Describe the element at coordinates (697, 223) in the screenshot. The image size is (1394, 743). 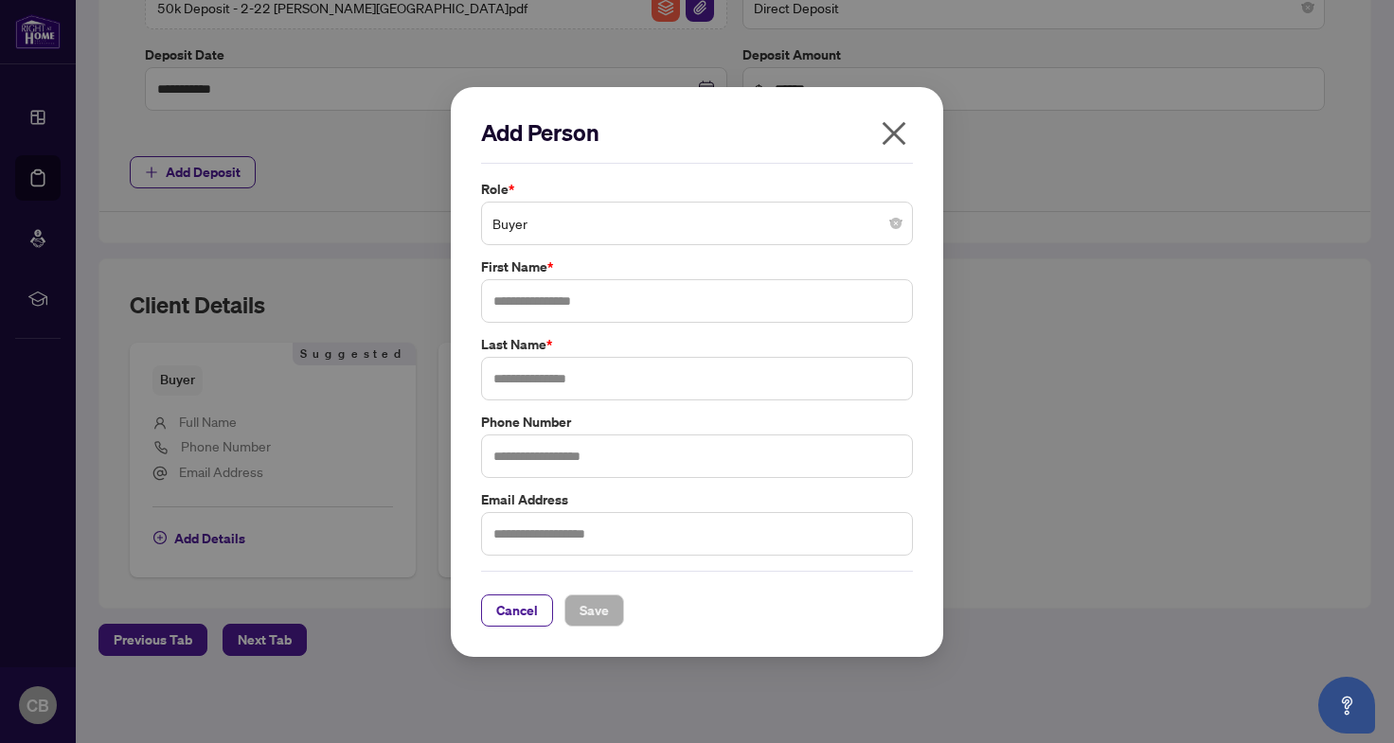
I see `span: Buyer` at that location.